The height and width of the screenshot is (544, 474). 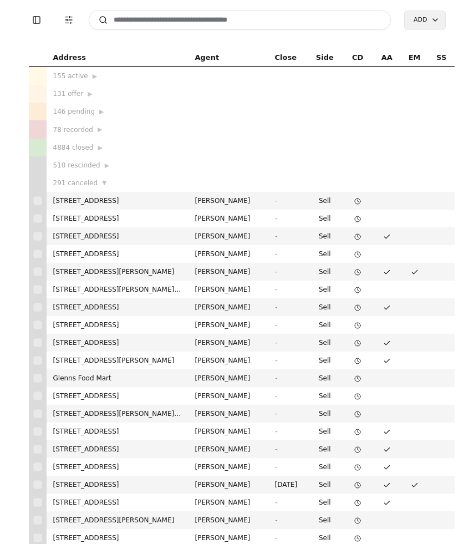 What do you see at coordinates (286, 58) in the screenshot?
I see `span: Close` at bounding box center [286, 58].